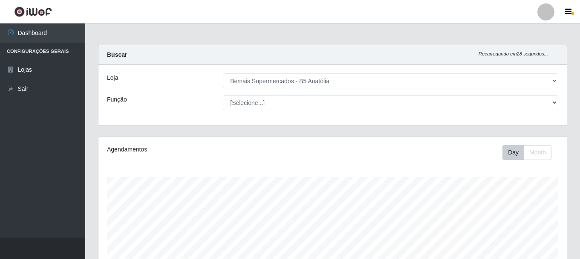 This screenshot has height=259, width=580. I want to click on i: Recarregando em 28 segundos..., so click(513, 54).